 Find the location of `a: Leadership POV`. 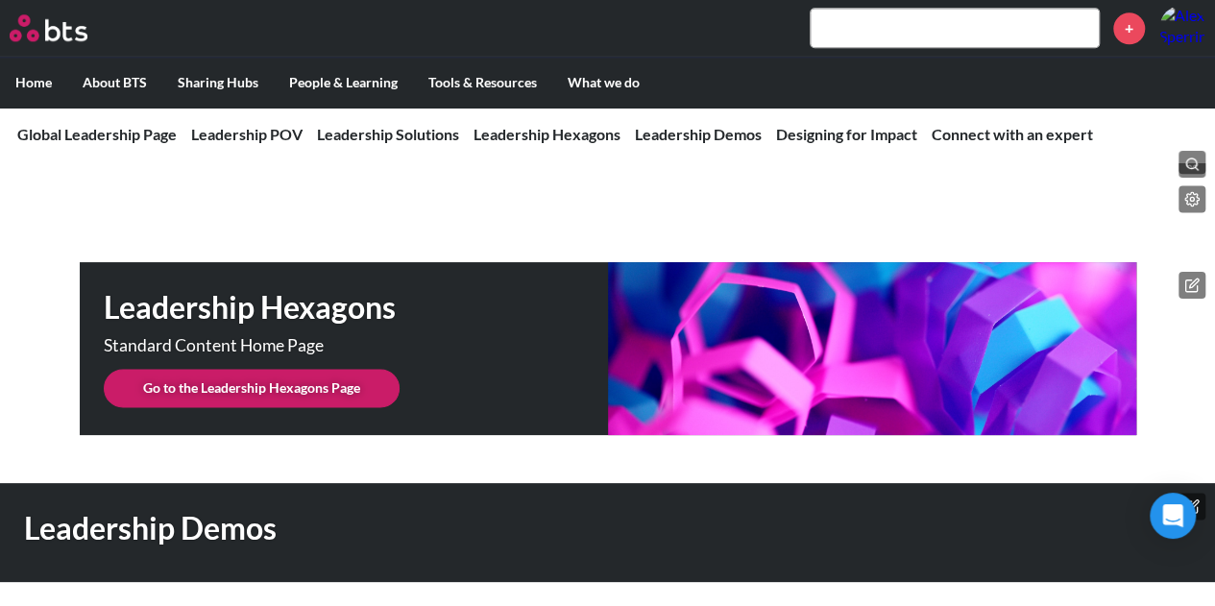

a: Leadership POV is located at coordinates (247, 133).